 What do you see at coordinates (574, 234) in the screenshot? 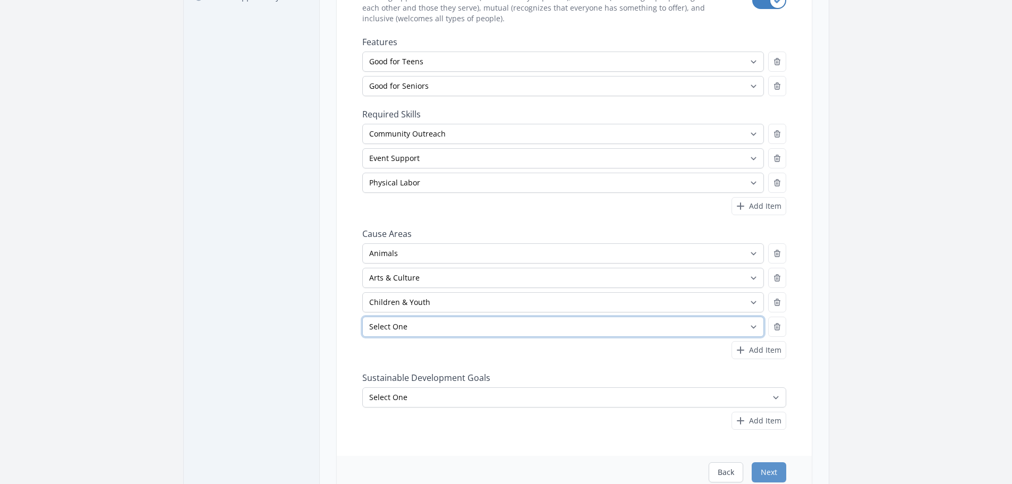
I see `label: Cause Areas` at bounding box center [574, 234].